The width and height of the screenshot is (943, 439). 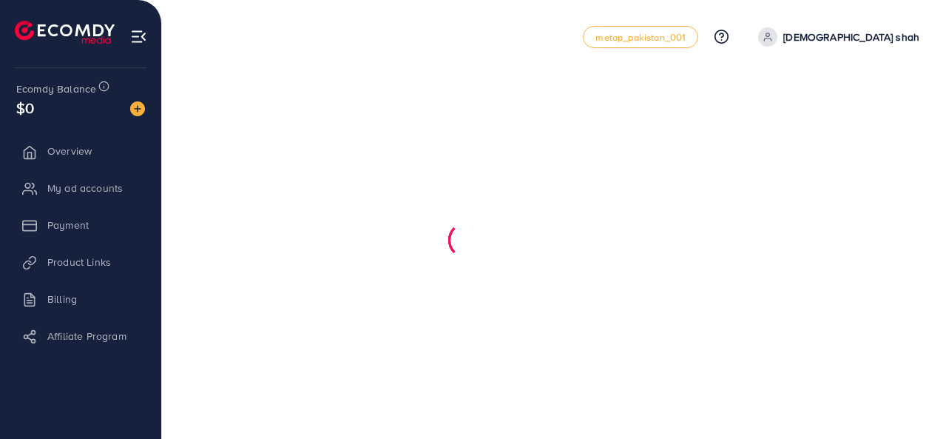 I want to click on span: Ecomdy Balance, so click(x=56, y=89).